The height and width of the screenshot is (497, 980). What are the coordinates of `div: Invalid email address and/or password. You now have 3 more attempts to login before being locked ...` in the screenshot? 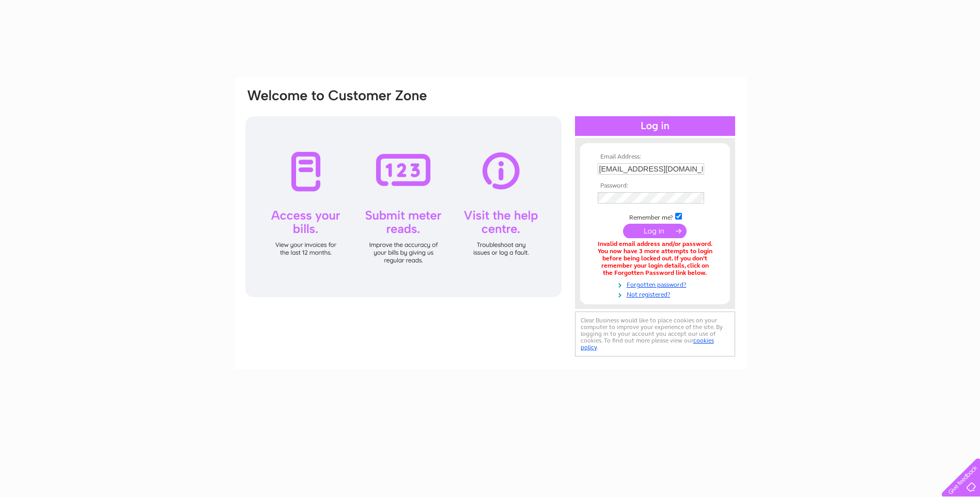 It's located at (655, 258).